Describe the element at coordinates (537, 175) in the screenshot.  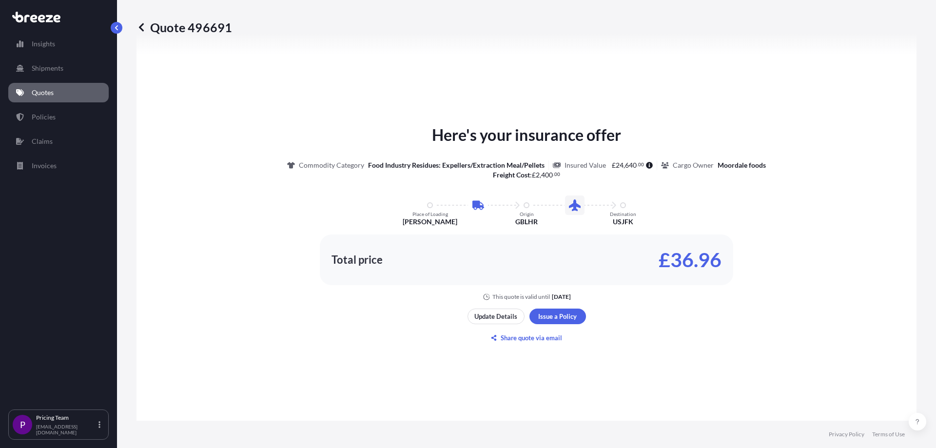
I see `span: 2` at that location.